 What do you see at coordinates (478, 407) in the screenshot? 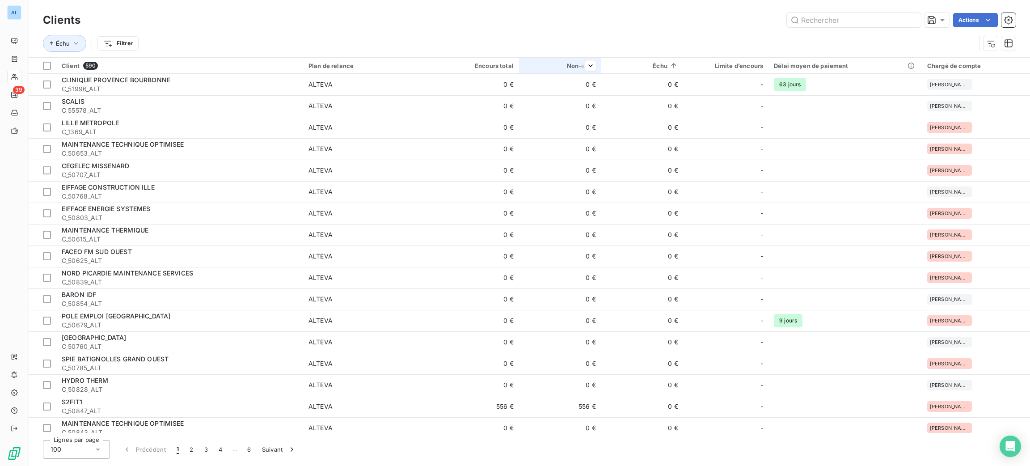
I see `td: 556 €` at bounding box center [478, 407].